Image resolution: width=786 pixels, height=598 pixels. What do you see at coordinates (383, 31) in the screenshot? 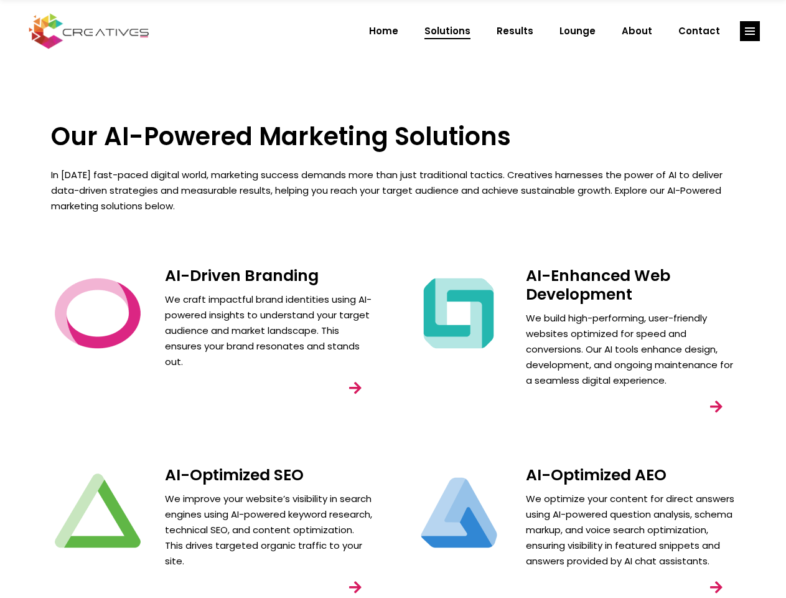
I see `span: Home` at bounding box center [383, 31].